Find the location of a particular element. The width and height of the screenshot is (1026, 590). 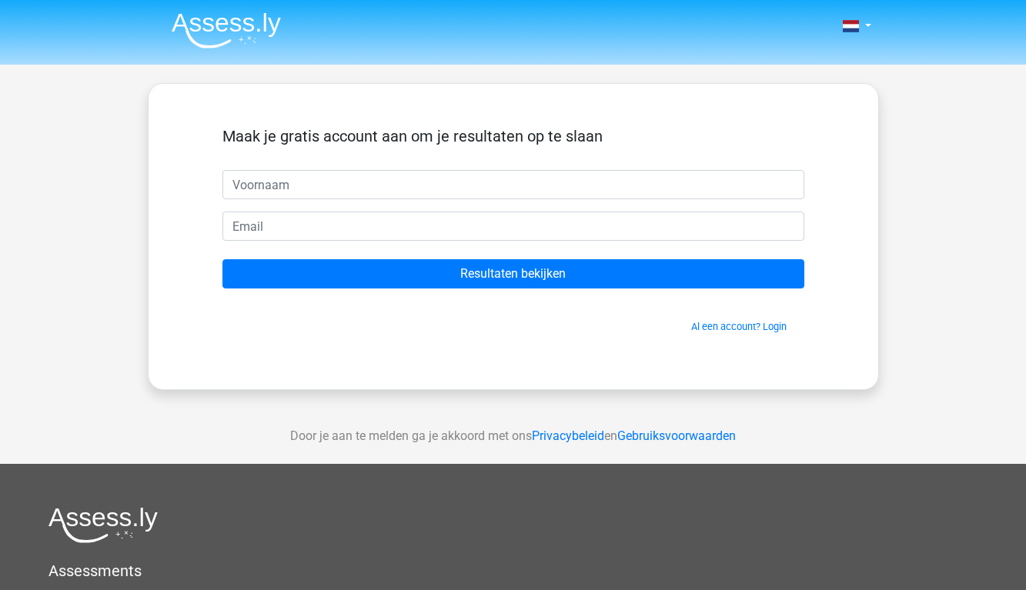

img: Assessly logo is located at coordinates (103, 525).